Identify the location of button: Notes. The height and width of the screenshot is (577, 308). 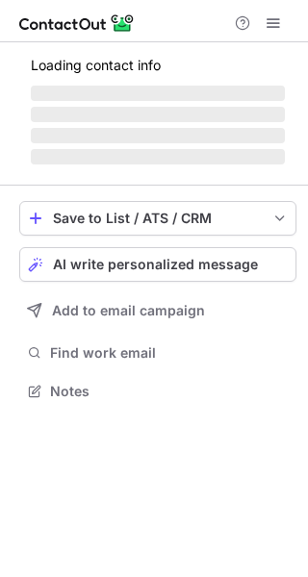
(158, 391).